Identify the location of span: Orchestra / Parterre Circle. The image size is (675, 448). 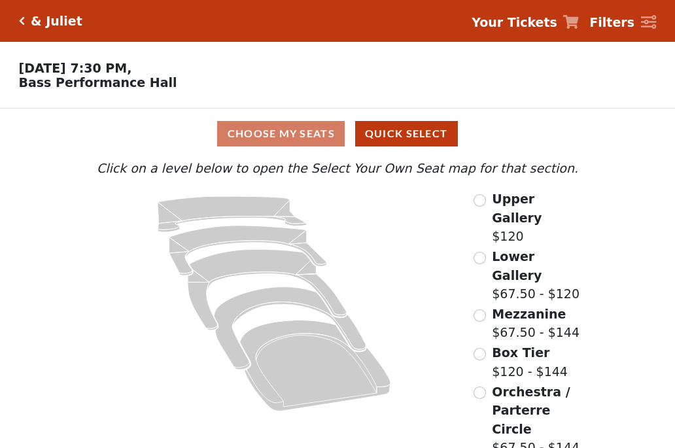
(530, 410).